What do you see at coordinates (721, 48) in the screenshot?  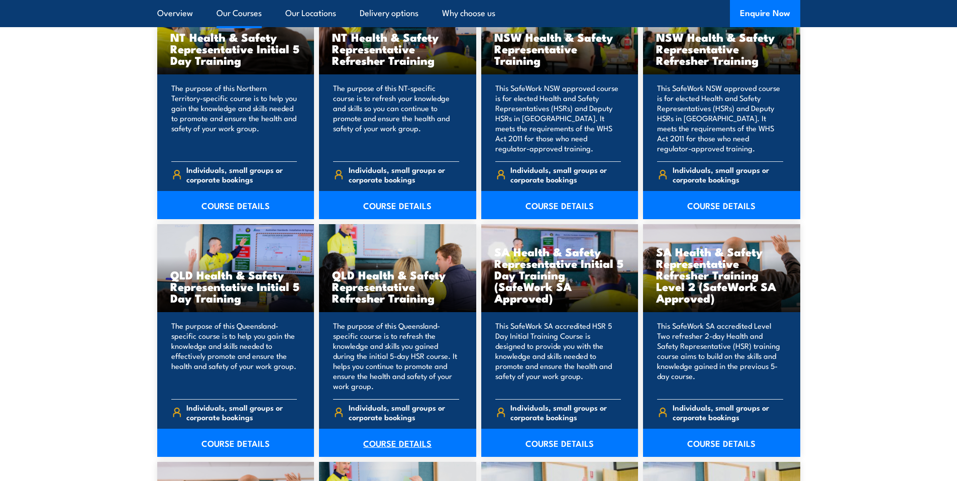 I see `h3: NSW Health & Safety Representative Refresher Training` at bounding box center [721, 48].